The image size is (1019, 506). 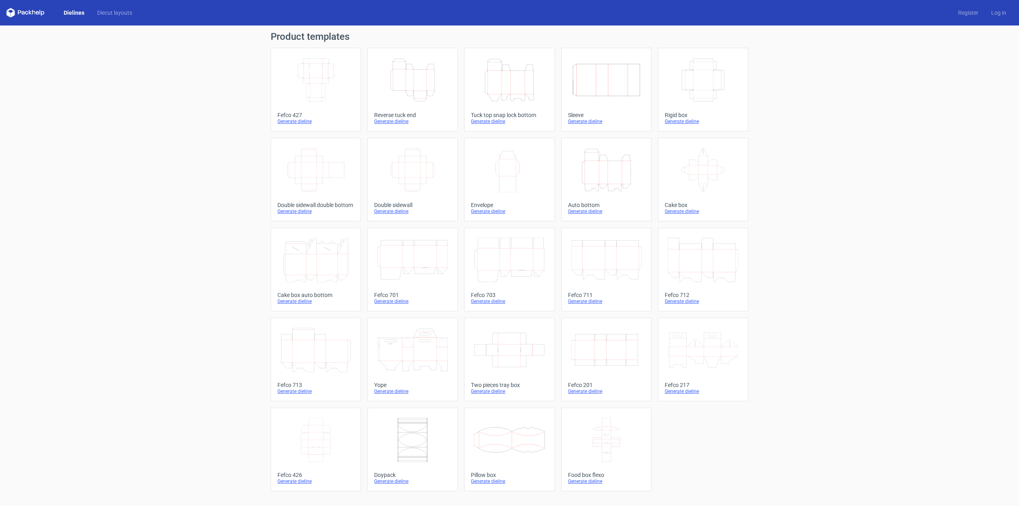 I want to click on div: Fefco 217, so click(x=703, y=385).